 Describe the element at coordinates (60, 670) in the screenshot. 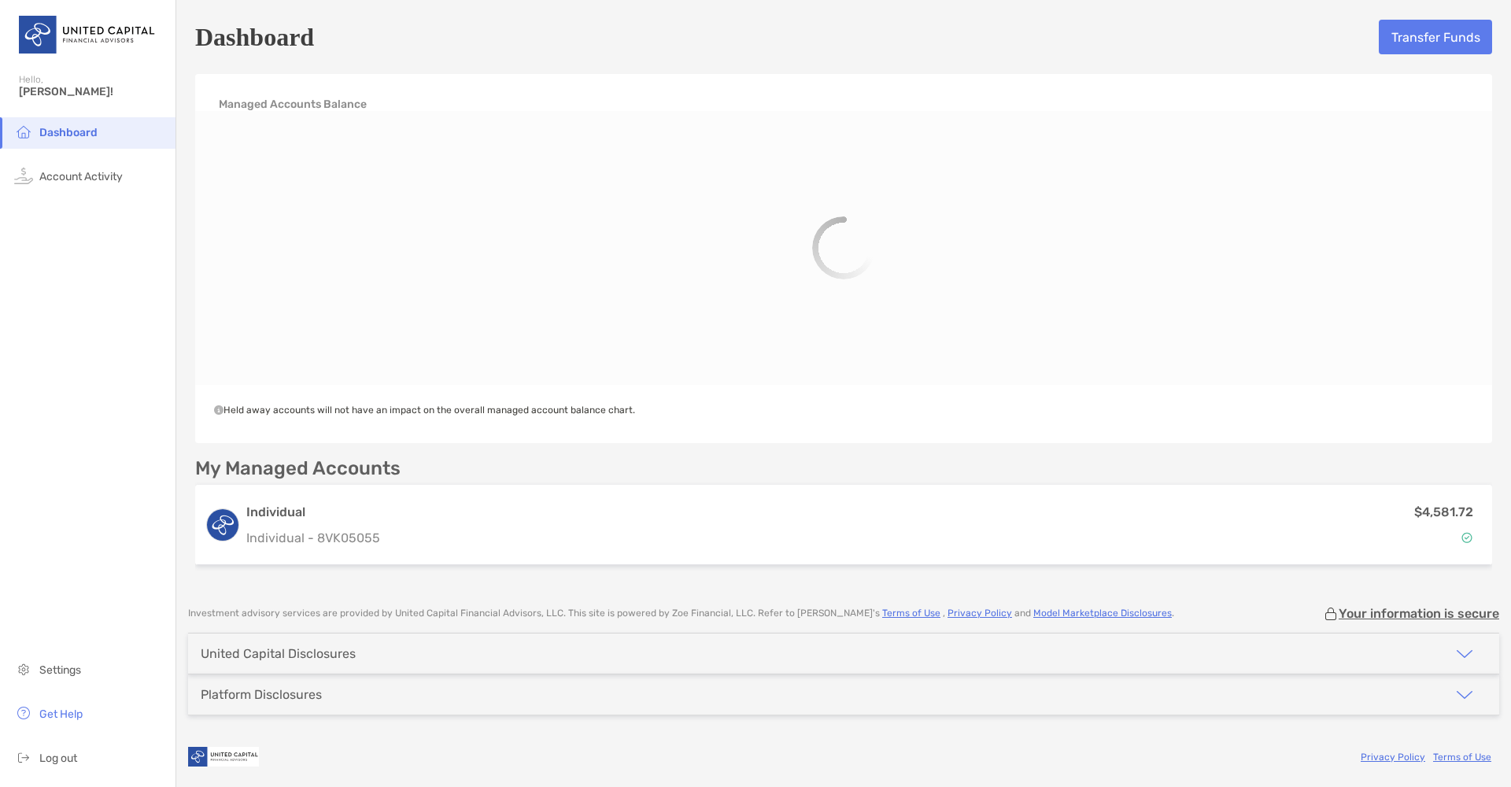

I see `span: Settings` at that location.